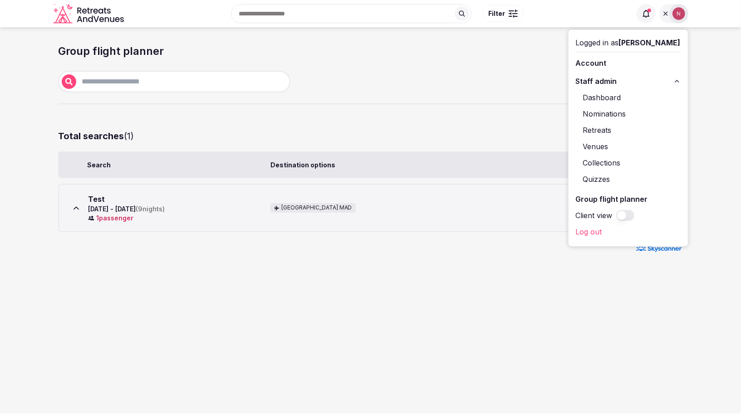 Image resolution: width=741 pixels, height=419 pixels. Describe the element at coordinates (496, 14) in the screenshot. I see `span: Filter` at that location.